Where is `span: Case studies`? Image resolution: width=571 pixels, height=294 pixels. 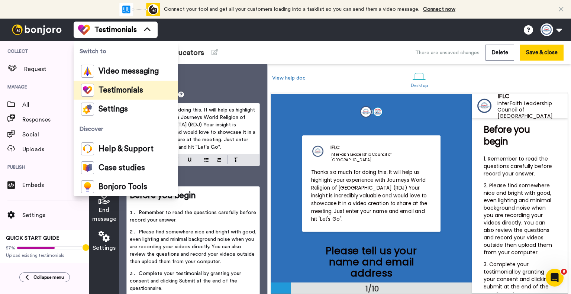 span: Case studies is located at coordinates (122, 168).